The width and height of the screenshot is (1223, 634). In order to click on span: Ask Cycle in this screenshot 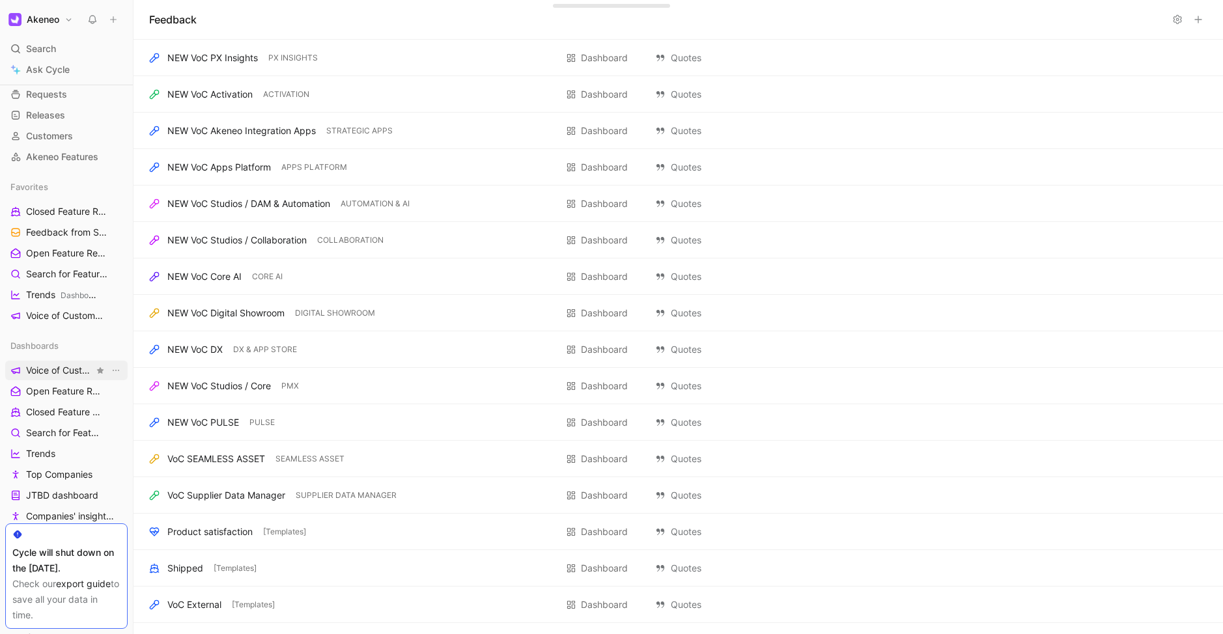, I will do `click(48, 70)`.